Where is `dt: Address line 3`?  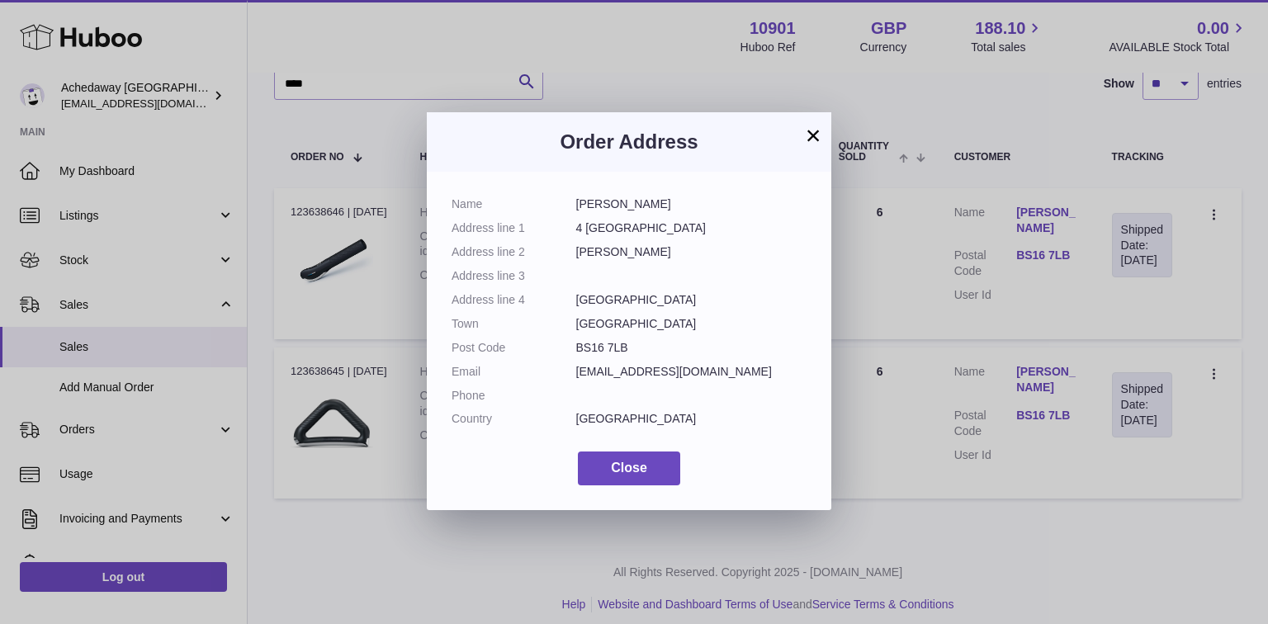
dt: Address line 3 is located at coordinates (513, 276).